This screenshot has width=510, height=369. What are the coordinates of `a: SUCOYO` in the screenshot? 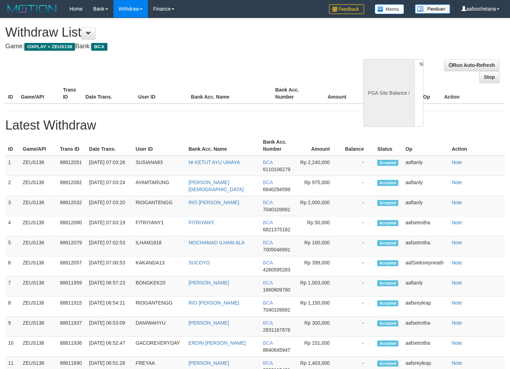 It's located at (199, 263).